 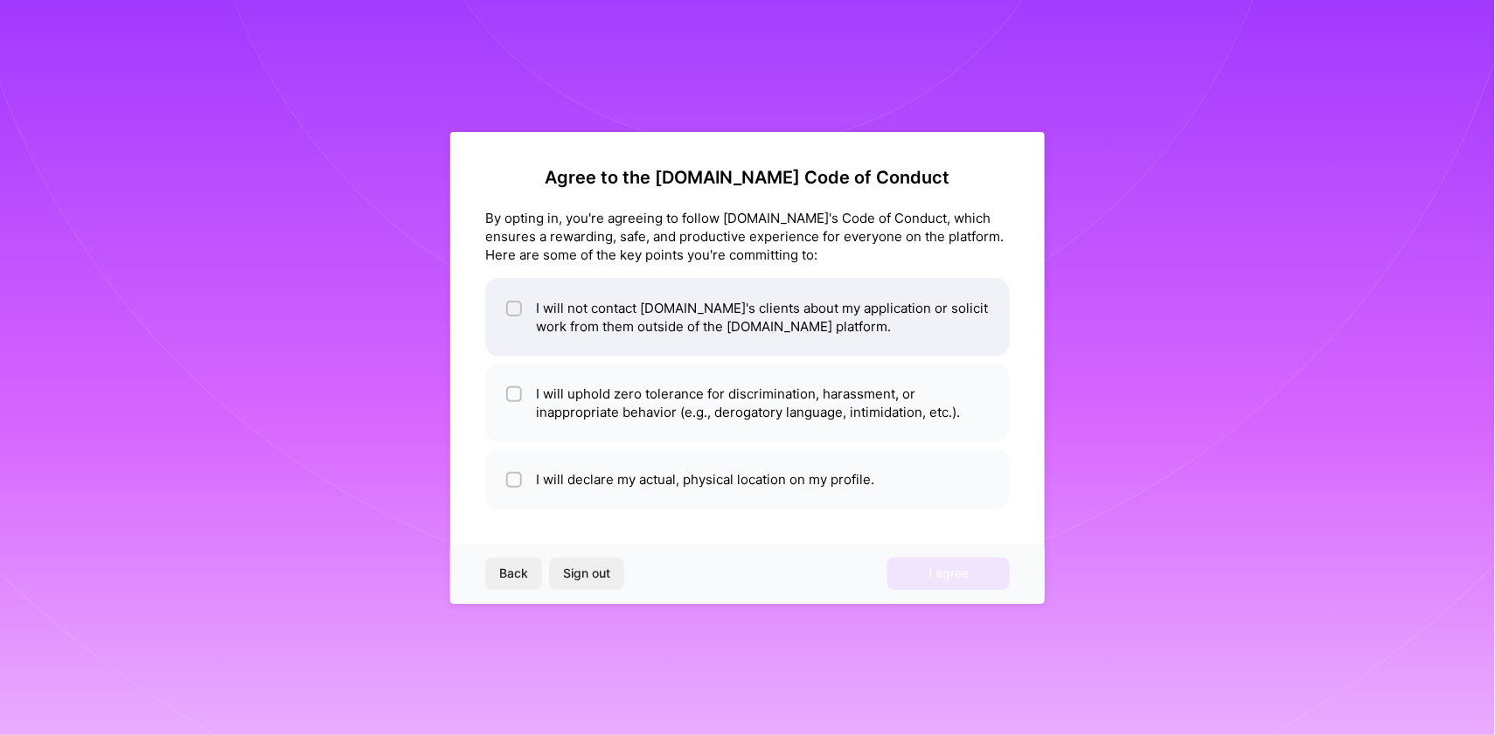 What do you see at coordinates (587, 574) in the screenshot?
I see `span: Sign out` at bounding box center [587, 574].